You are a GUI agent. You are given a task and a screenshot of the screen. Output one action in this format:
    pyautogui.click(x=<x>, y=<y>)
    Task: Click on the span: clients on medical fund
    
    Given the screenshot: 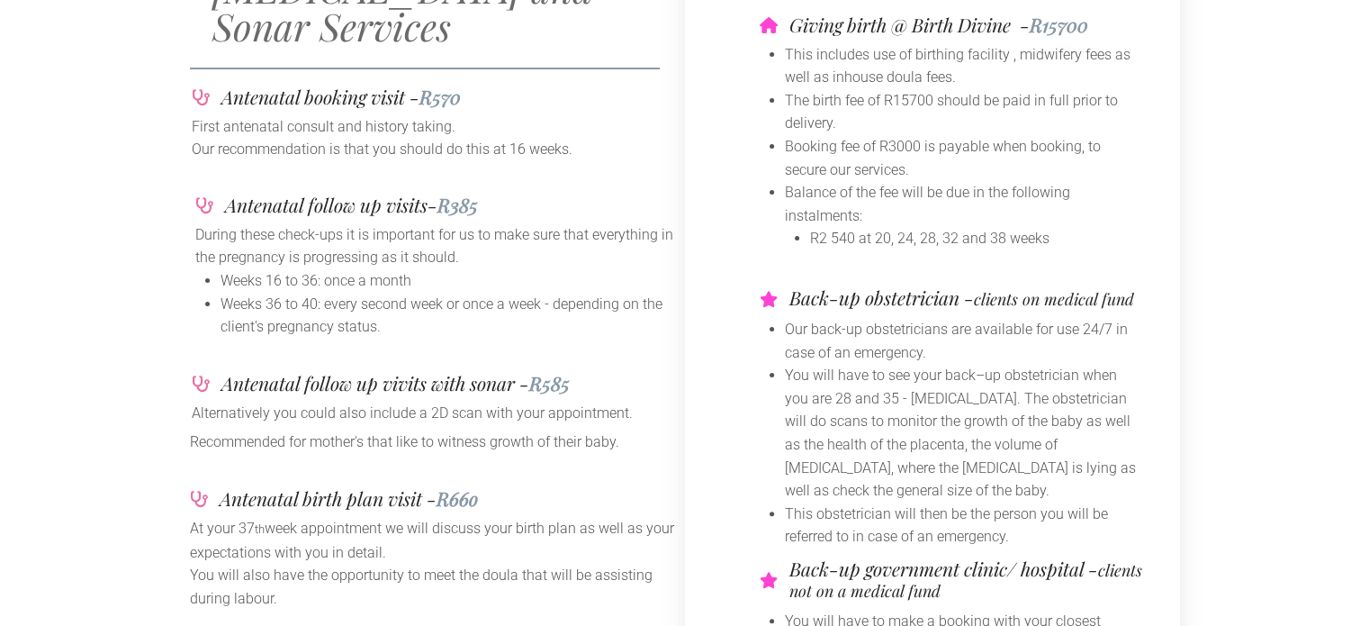 What is the action you would take?
    pyautogui.click(x=1054, y=299)
    